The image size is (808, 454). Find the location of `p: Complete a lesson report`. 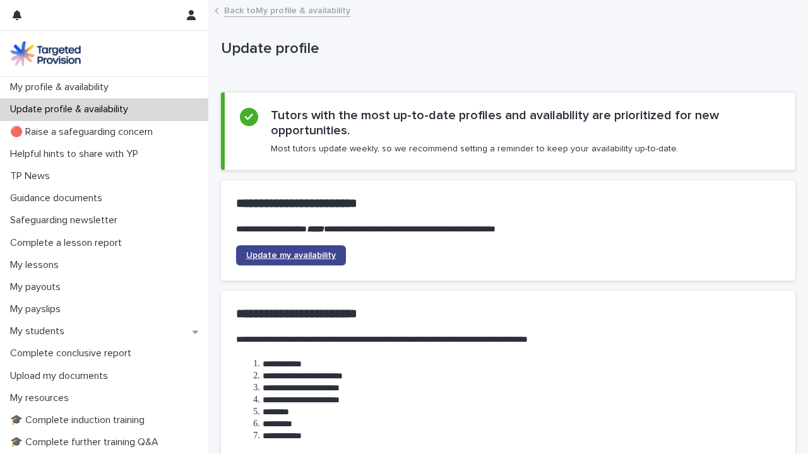

p: Complete a lesson report is located at coordinates (68, 243).